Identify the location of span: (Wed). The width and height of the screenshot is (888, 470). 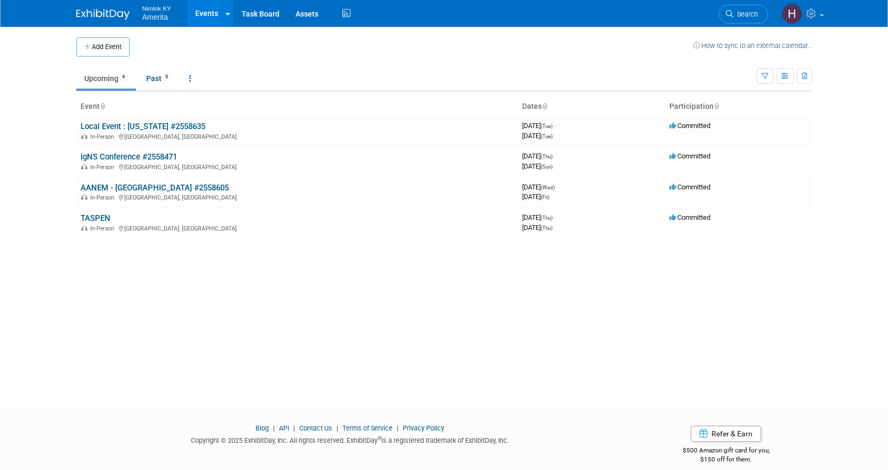
(548, 187).